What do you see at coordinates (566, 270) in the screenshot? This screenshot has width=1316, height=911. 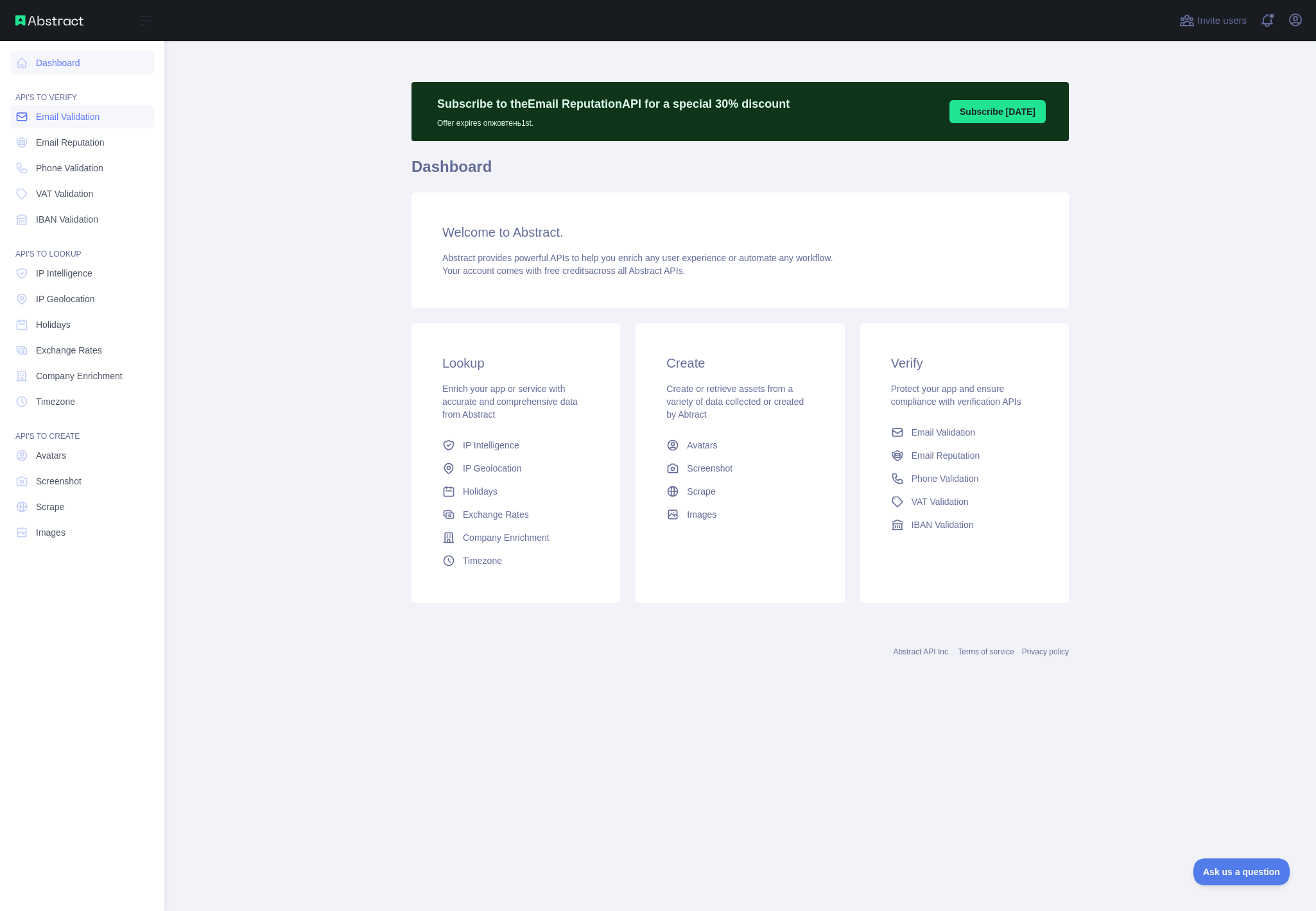 I see `span: free credits` at bounding box center [566, 270].